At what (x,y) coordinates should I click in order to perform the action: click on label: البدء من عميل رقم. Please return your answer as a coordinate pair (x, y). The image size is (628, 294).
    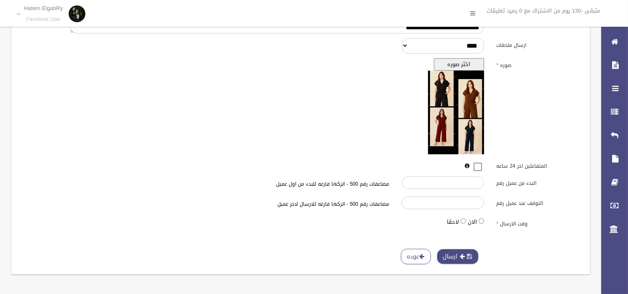
    Looking at the image, I should click on (537, 182).